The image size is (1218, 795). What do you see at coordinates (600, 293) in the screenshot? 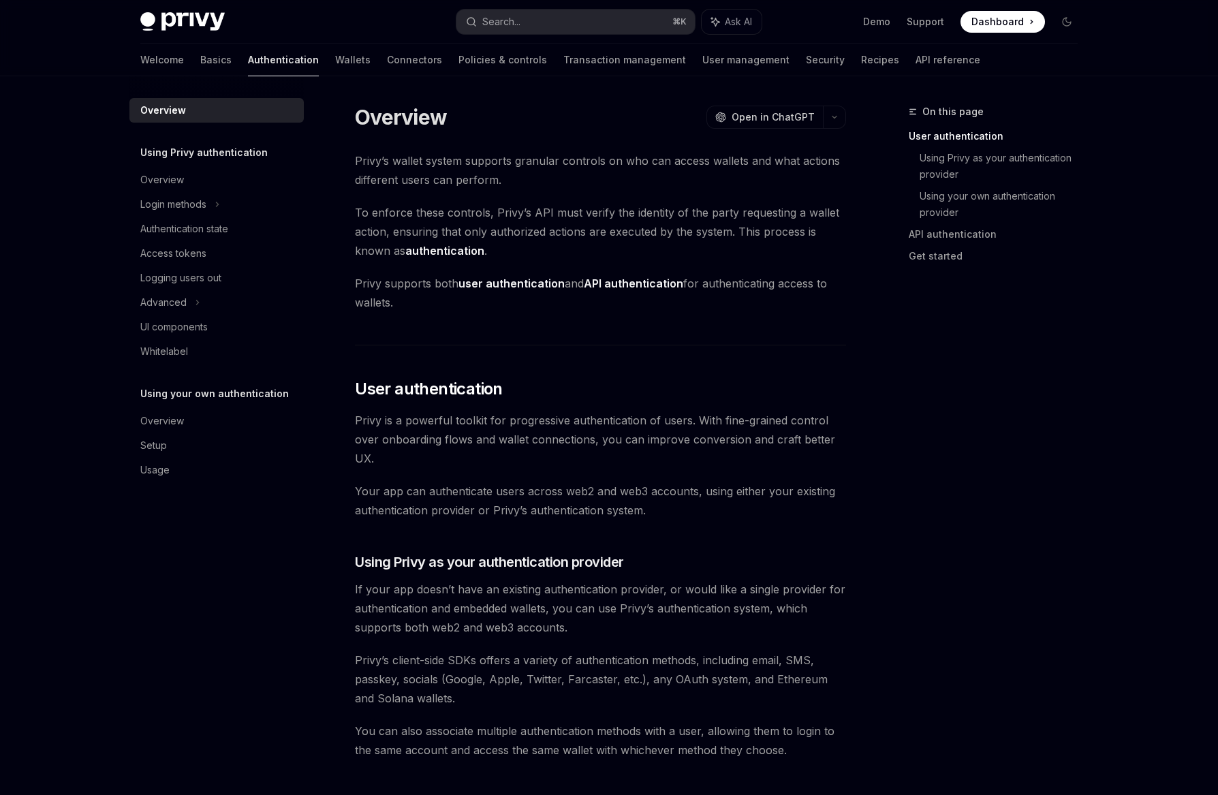
I see `span: Privy supports both and for authenticating access to wallets.` at bounding box center [600, 293].